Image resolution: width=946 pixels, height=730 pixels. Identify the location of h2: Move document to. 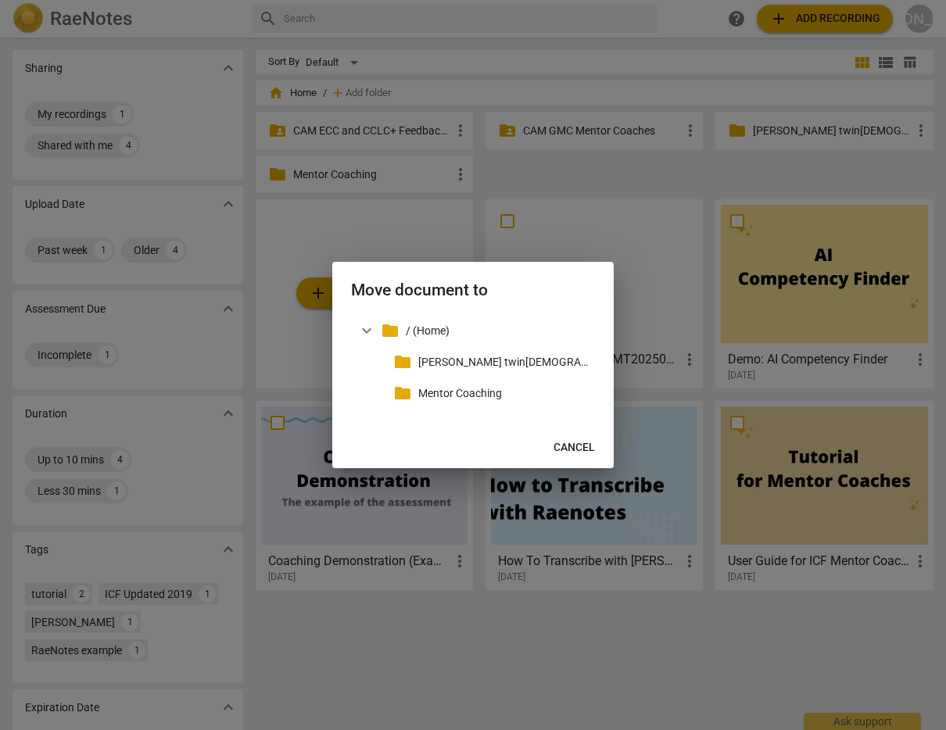
(473, 290).